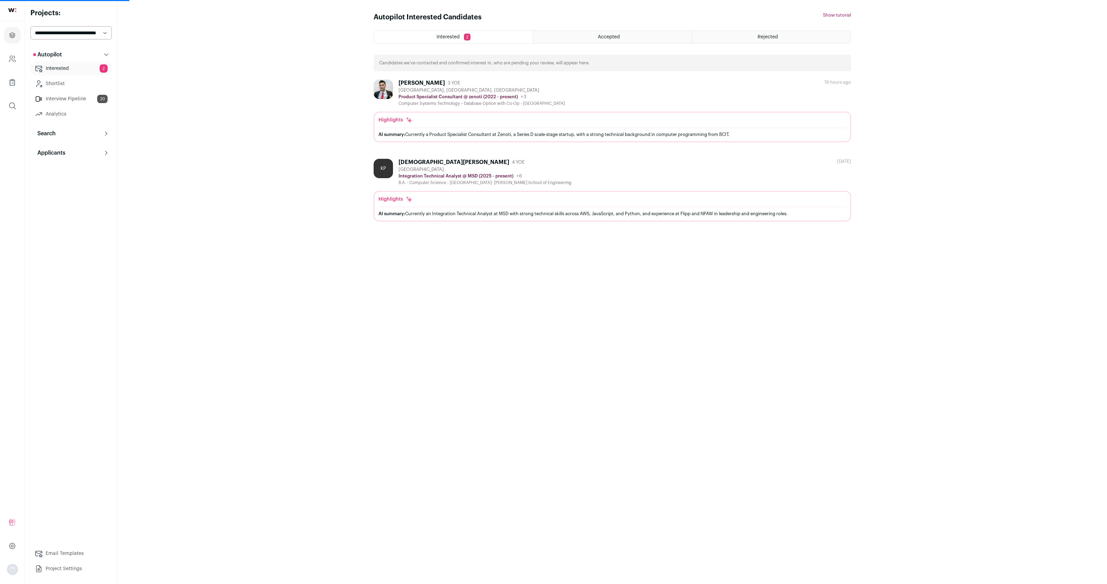 The image size is (1107, 584). Describe the element at coordinates (771, 37) in the screenshot. I see `a: Rejected` at that location.